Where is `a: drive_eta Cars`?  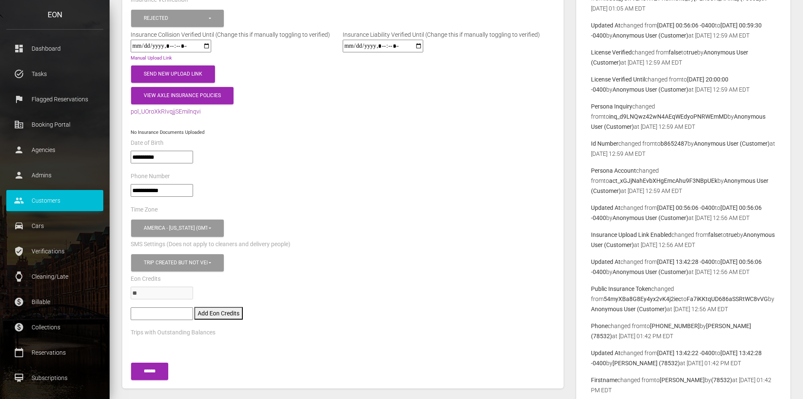 a: drive_eta Cars is located at coordinates (55, 226).